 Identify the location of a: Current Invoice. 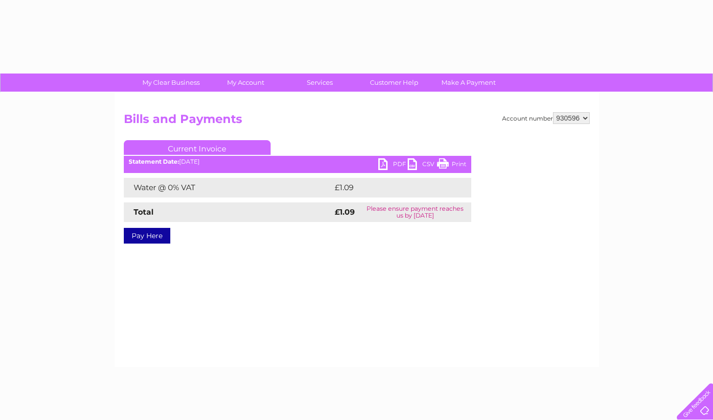
(197, 147).